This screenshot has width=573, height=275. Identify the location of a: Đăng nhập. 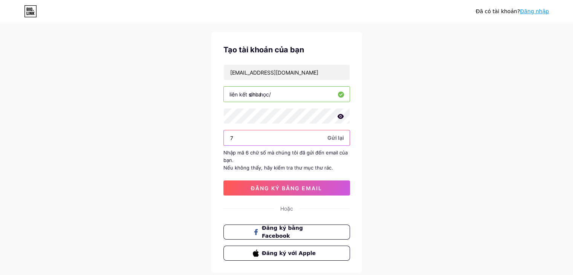
(534, 11).